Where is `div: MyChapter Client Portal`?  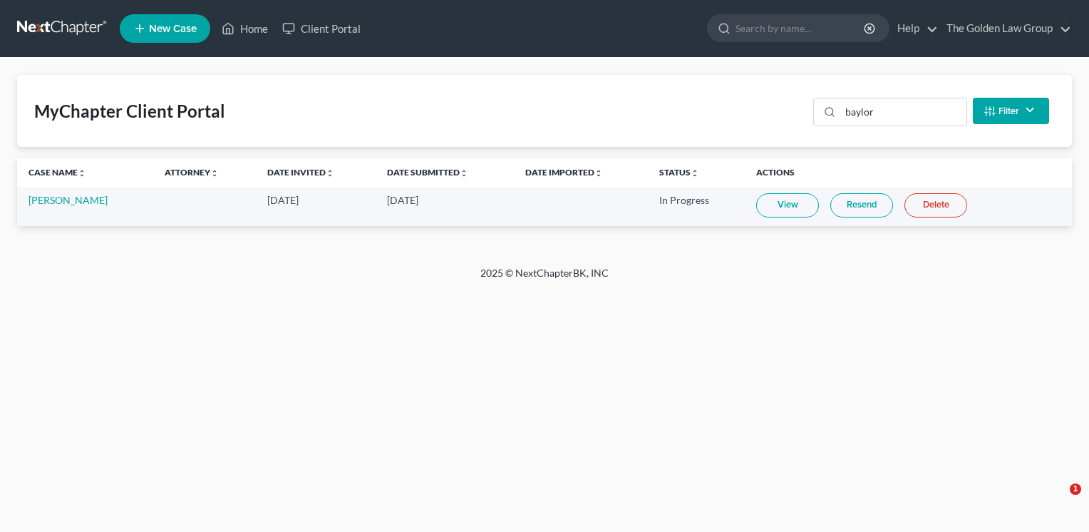 div: MyChapter Client Portal is located at coordinates (130, 111).